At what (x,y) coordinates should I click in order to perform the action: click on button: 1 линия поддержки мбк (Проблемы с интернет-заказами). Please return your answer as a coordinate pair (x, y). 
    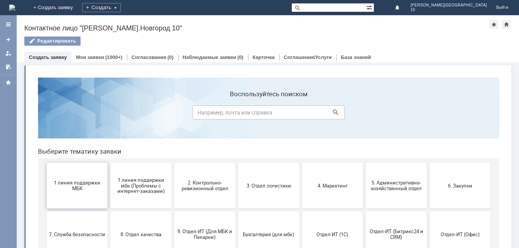
    Looking at the image, I should click on (109, 114).